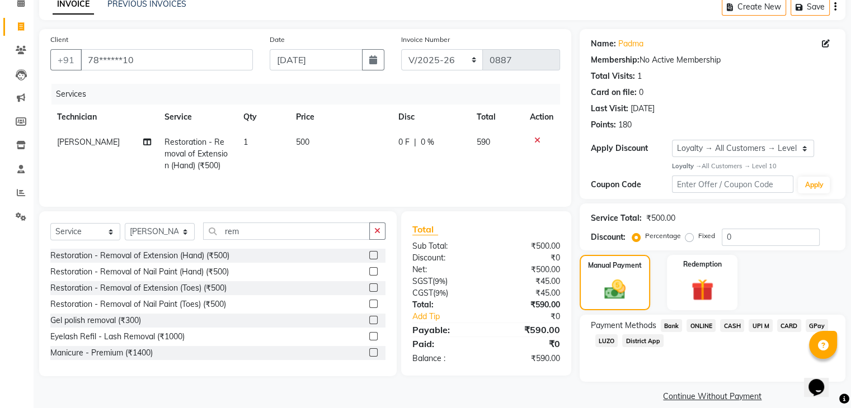  What do you see at coordinates (451, 317) in the screenshot?
I see `a: Add Tip` at bounding box center [451, 317].